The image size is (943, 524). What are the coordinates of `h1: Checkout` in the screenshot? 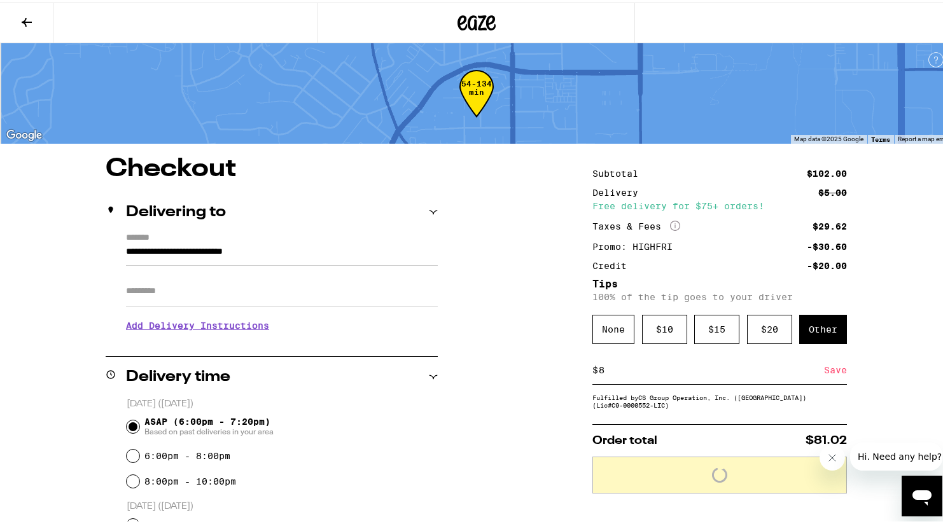 It's located at (272, 167).